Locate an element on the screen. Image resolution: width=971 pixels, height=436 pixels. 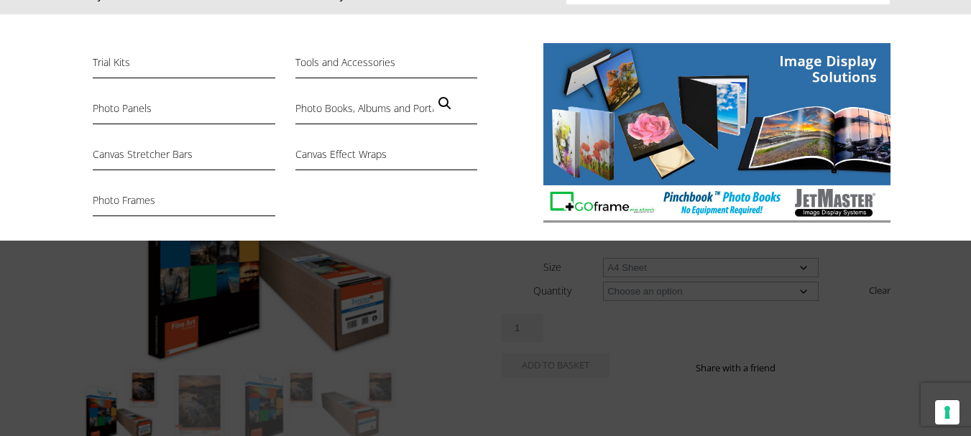
a: Photo Books, Albums and Portfolios is located at coordinates (386, 112).